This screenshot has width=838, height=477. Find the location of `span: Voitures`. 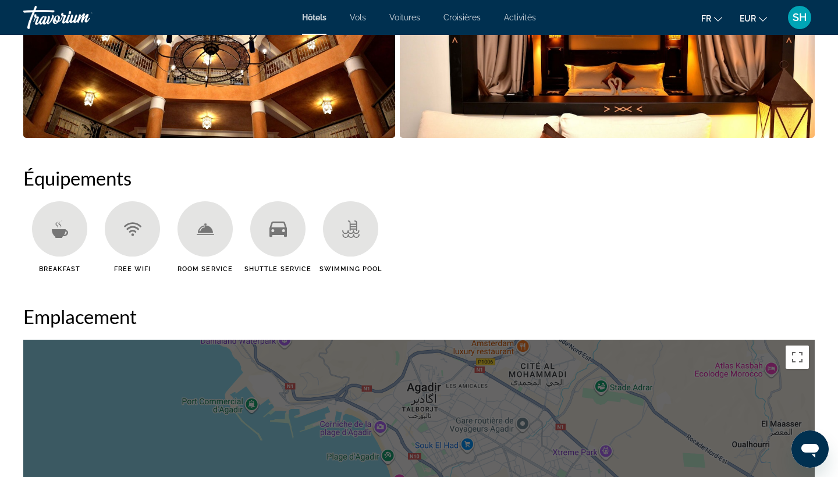

span: Voitures is located at coordinates (404, 17).